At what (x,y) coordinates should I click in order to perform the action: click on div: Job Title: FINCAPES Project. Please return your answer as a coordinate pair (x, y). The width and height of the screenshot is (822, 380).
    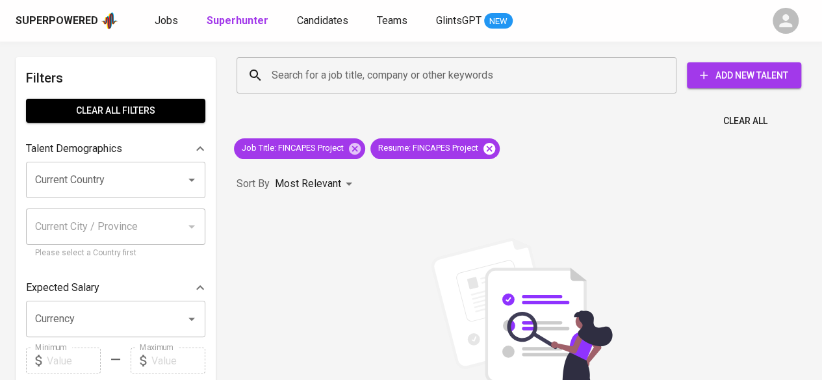
    Looking at the image, I should click on (300, 149).